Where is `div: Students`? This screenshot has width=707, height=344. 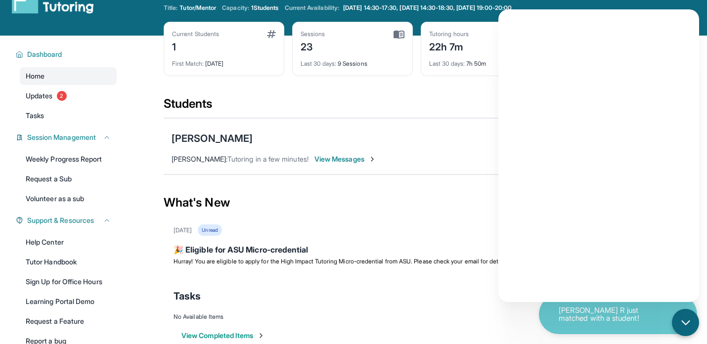
div: Students is located at coordinates (417, 107).